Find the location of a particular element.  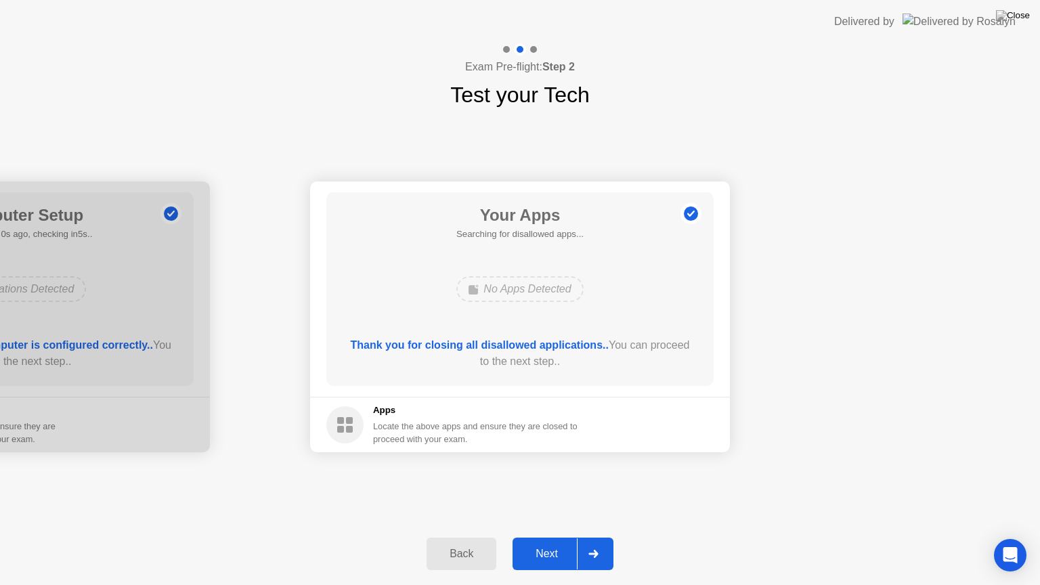

h1: Your Apps is located at coordinates (520, 215).